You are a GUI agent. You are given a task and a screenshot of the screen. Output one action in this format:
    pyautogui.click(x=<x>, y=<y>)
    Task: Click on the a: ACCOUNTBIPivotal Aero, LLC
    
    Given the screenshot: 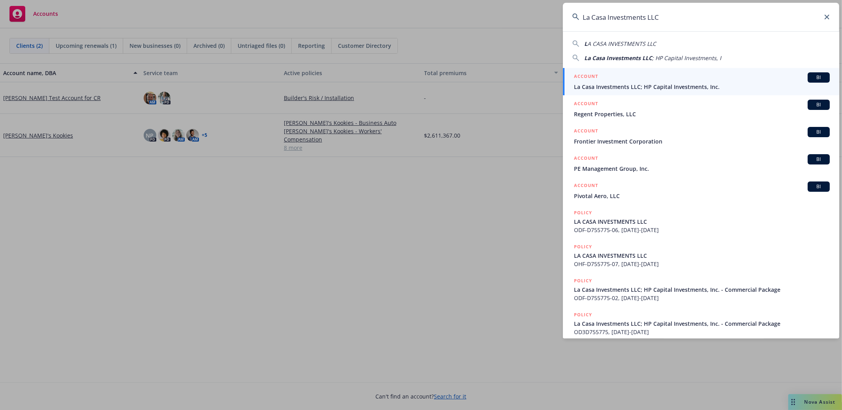 What is the action you would take?
    pyautogui.click(x=701, y=190)
    